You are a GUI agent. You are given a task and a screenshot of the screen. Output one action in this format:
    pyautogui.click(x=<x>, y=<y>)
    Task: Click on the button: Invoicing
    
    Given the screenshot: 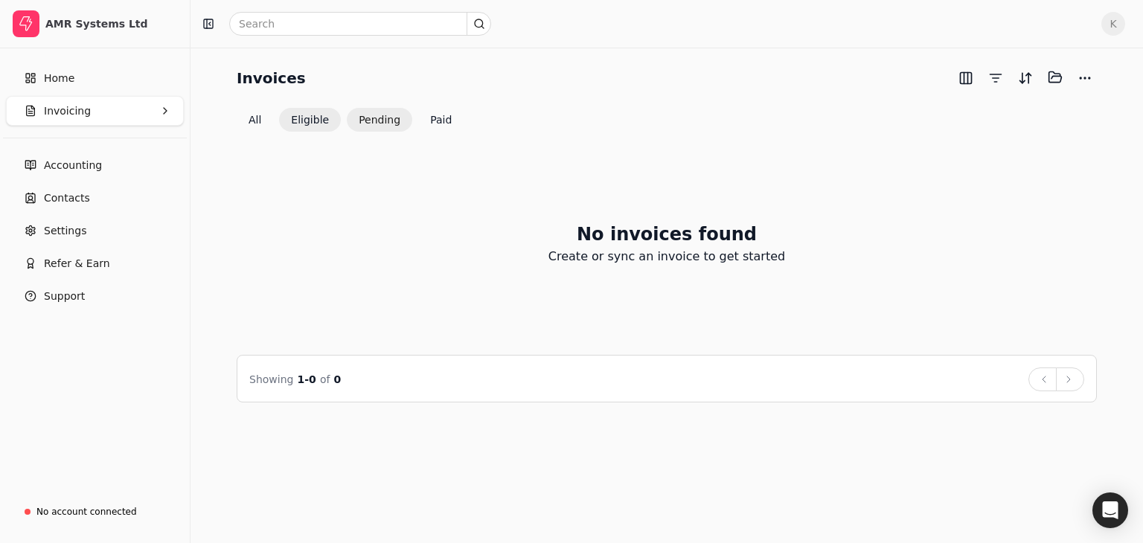 What is the action you would take?
    pyautogui.click(x=95, y=111)
    